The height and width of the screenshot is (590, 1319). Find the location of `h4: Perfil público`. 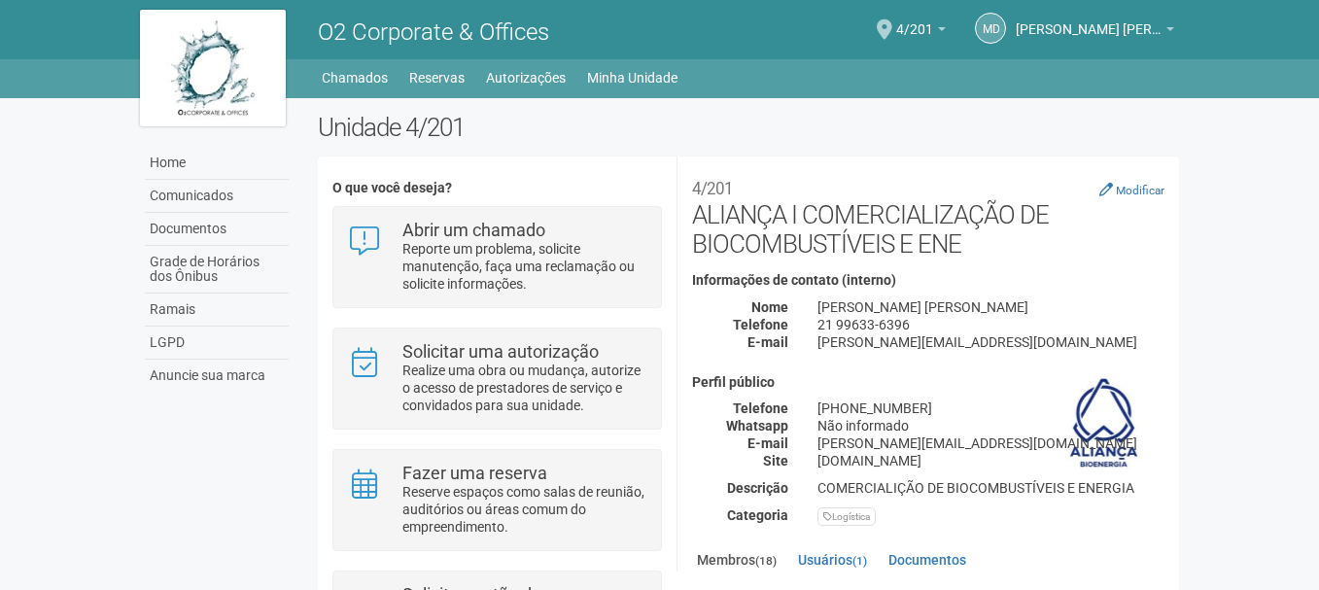

h4: Perfil público is located at coordinates (928, 382).